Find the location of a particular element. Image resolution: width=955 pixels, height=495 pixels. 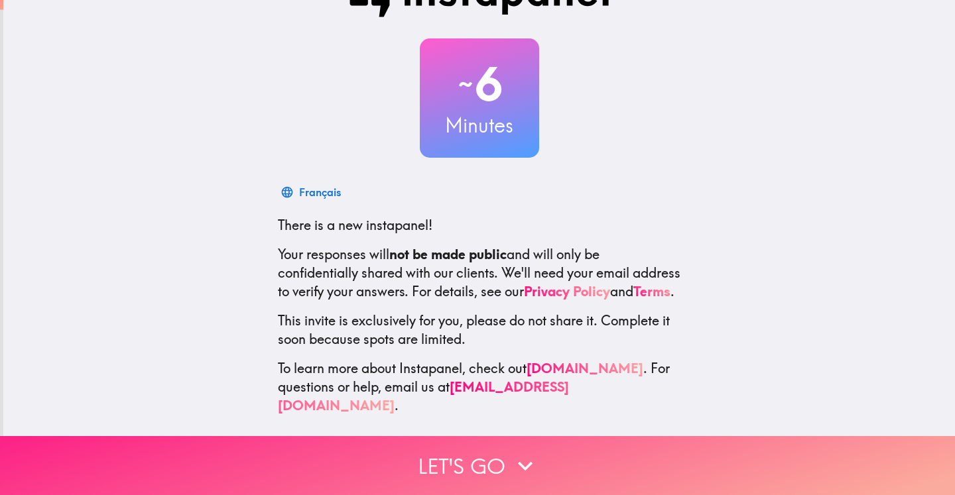

h3: Minutes is located at coordinates (479, 125).